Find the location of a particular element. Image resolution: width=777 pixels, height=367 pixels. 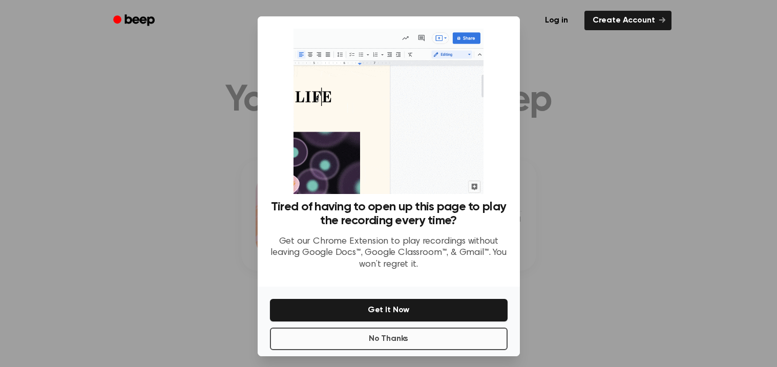

a: Log in is located at coordinates (556, 20).